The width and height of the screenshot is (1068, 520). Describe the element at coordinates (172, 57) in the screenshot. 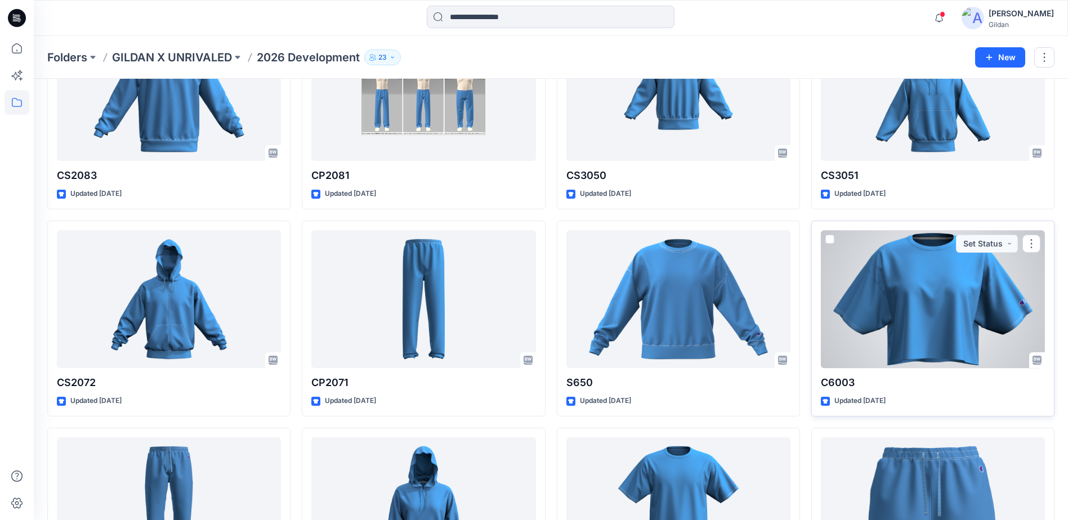

I see `a: GILDAN X UNRIVALED` at that location.